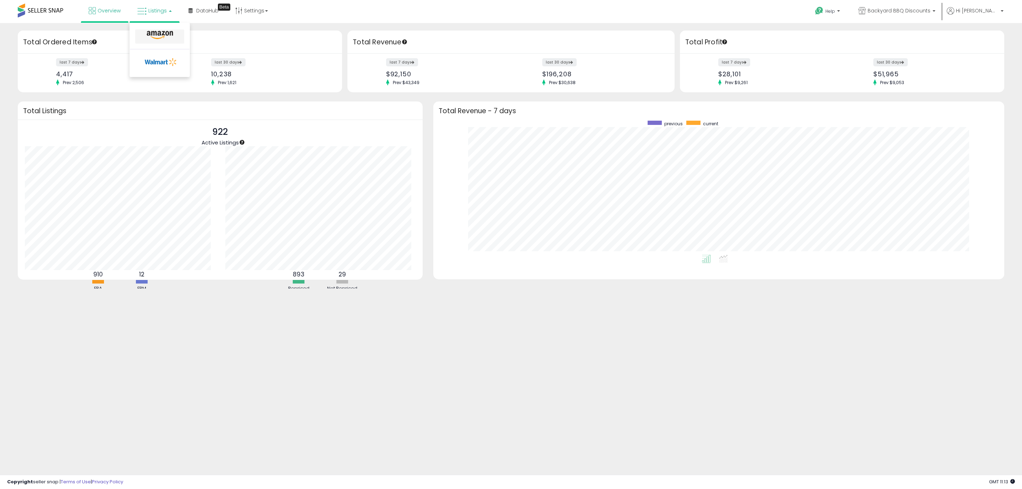 This screenshot has height=489, width=1022. What do you see at coordinates (180, 42) in the screenshot?
I see `h3: Total Ordered Items` at bounding box center [180, 42].